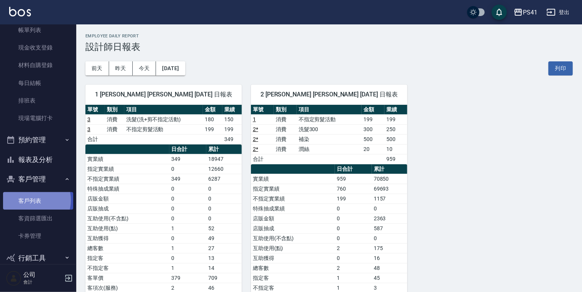 The width and height of the screenshot is (582, 292). Describe the element at coordinates (38, 160) in the screenshot. I see `button: 報表及分析` at that location.